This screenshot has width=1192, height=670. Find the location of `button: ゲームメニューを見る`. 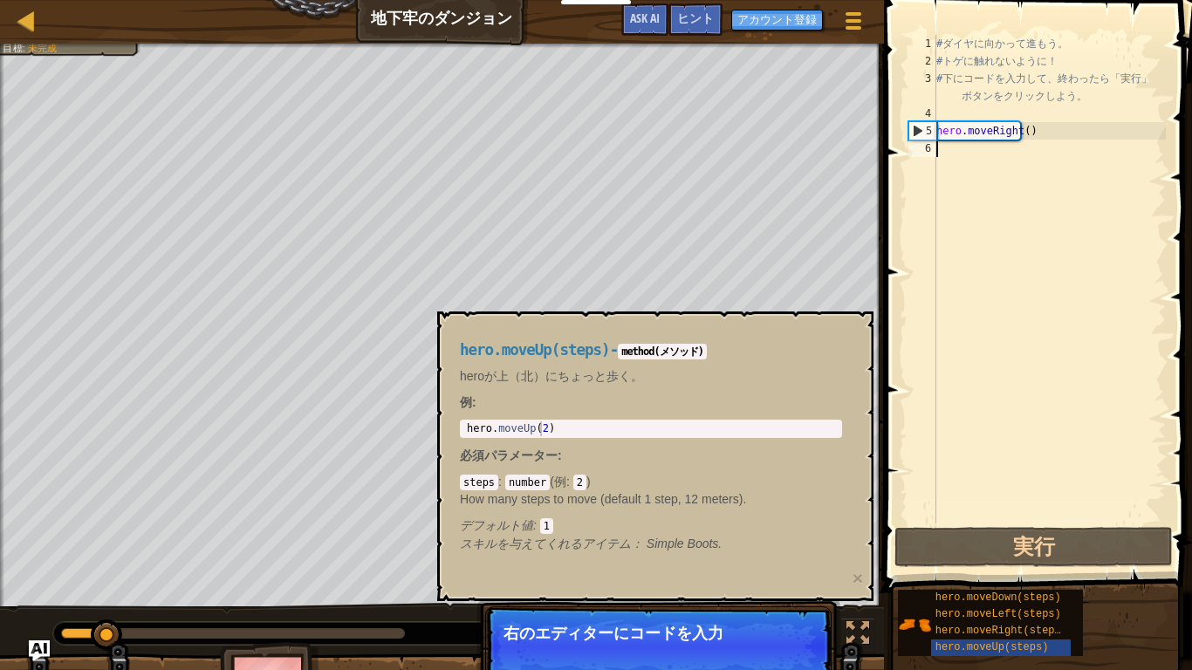

button: ゲームメニューを見る is located at coordinates (854, 24).